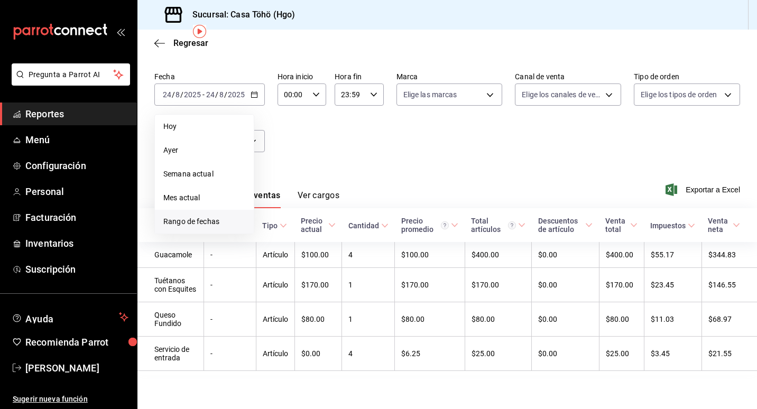 The image size is (757, 409). I want to click on span: Tipo, so click(274, 226).